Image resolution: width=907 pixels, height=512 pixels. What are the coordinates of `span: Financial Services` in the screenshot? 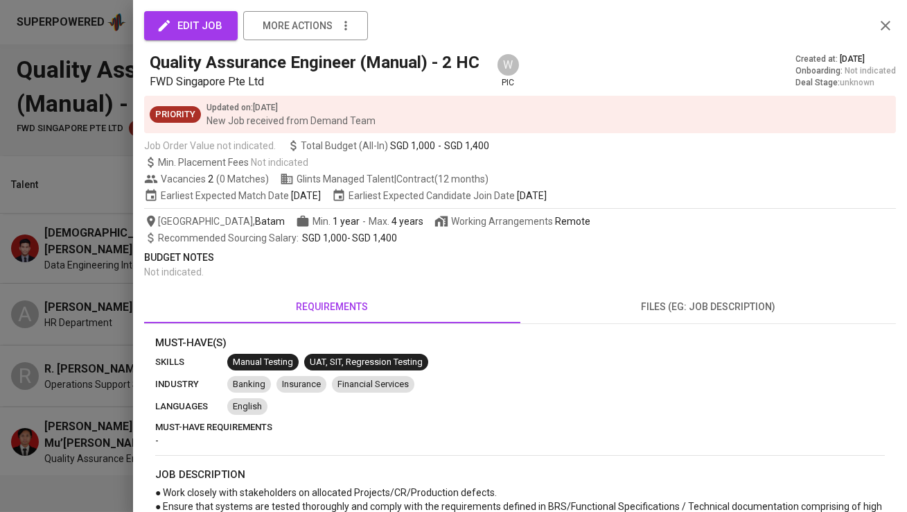 It's located at (373, 384).